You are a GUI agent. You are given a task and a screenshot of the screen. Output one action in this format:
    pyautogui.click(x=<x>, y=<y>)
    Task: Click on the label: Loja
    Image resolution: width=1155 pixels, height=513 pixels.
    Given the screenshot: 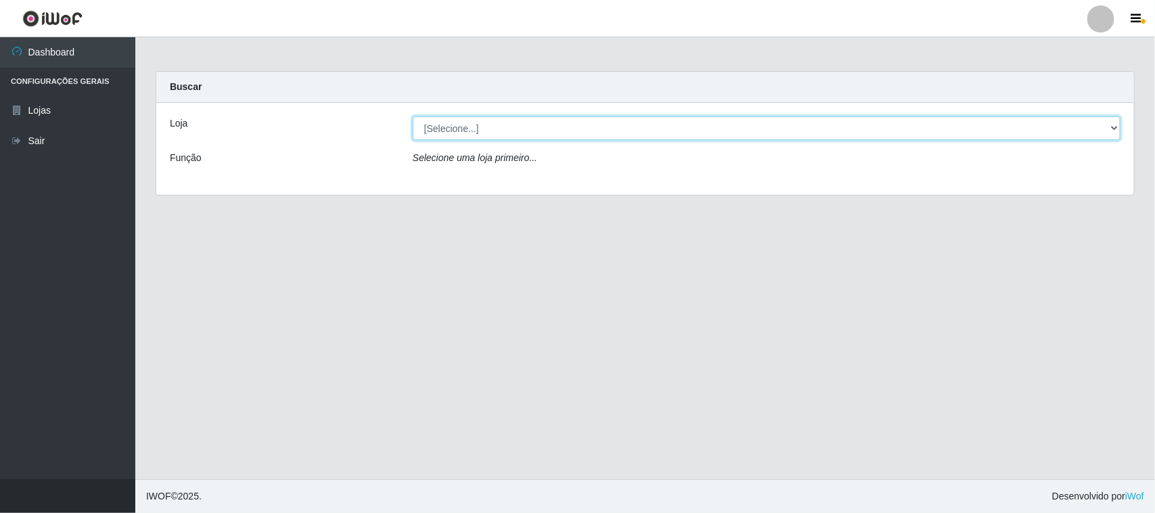 What is the action you would take?
    pyautogui.click(x=179, y=123)
    